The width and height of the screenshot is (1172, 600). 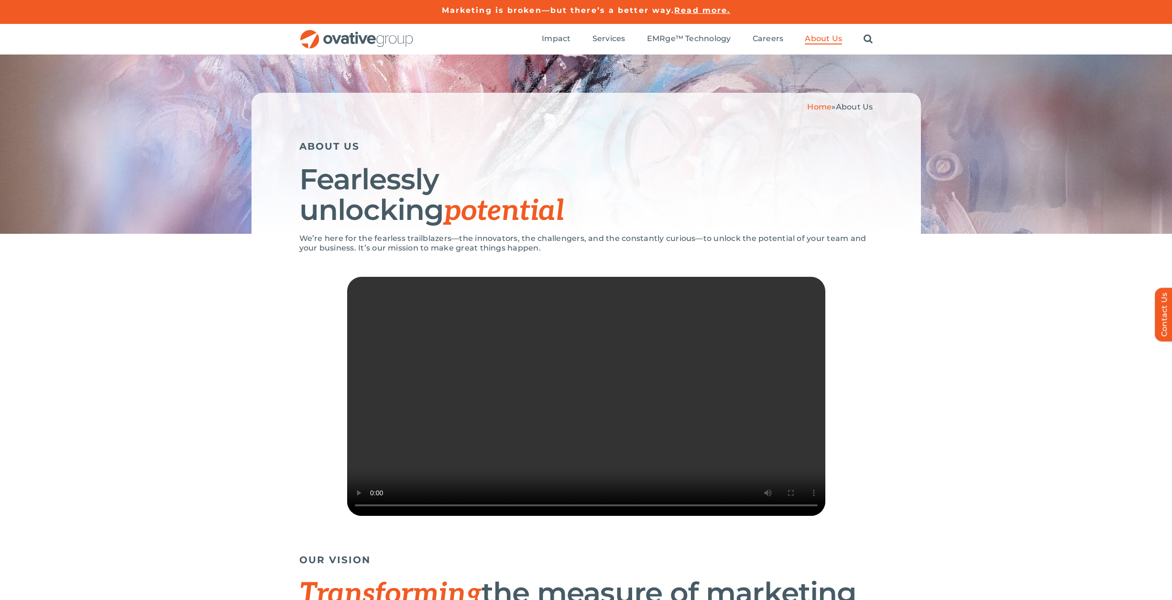 What do you see at coordinates (768, 39) in the screenshot?
I see `a: Careers` at bounding box center [768, 39].